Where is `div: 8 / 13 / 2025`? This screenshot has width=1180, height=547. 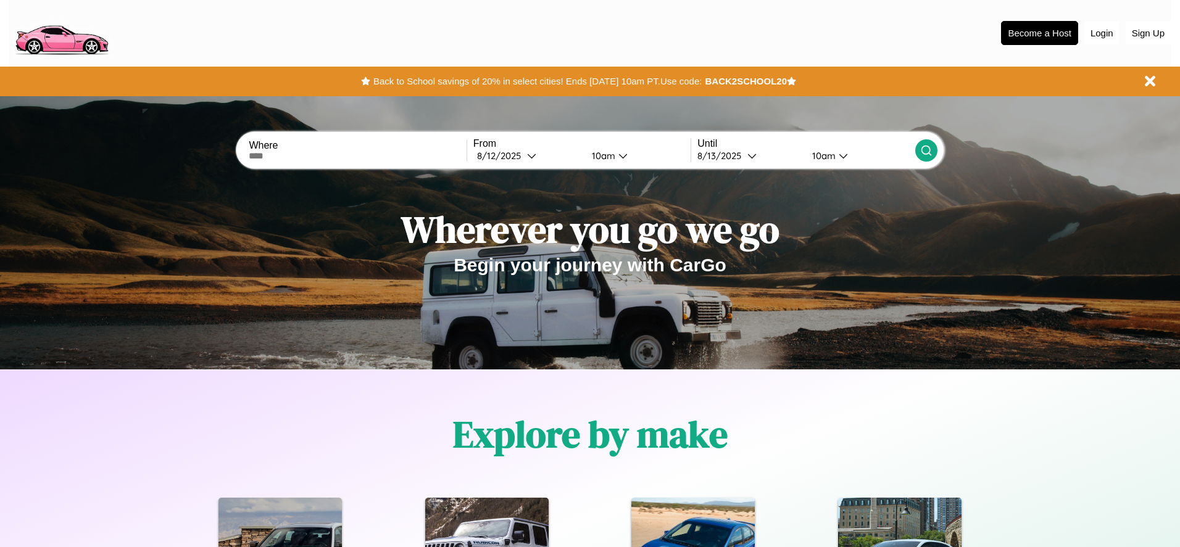
div: 8 / 13 / 2025 is located at coordinates (722, 155).